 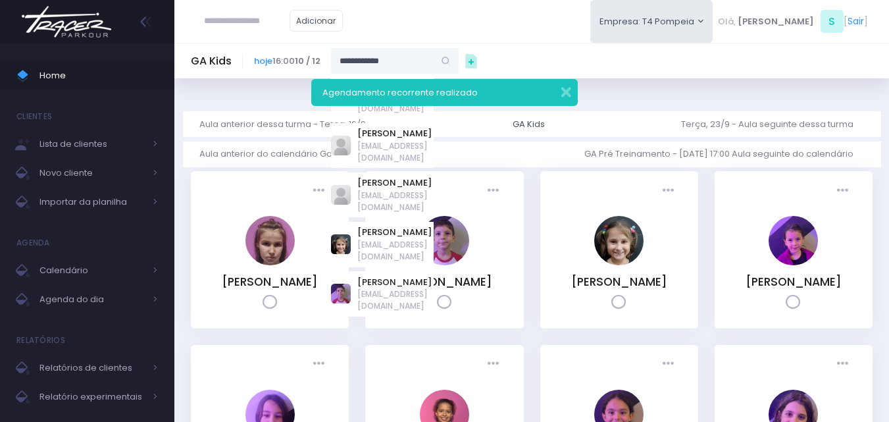 I want to click on h5: GA Kids, so click(x=211, y=61).